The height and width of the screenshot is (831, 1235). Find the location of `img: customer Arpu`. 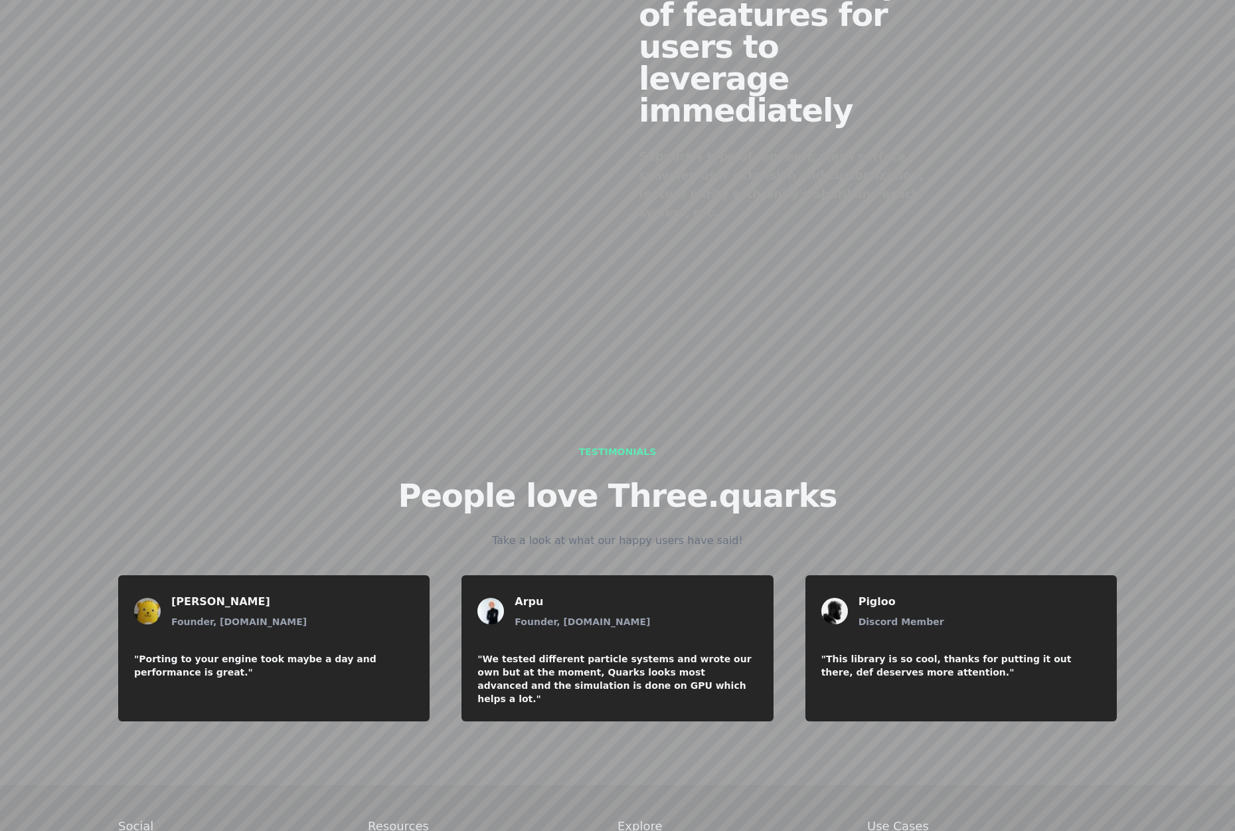

img: customer Arpu is located at coordinates (491, 611).